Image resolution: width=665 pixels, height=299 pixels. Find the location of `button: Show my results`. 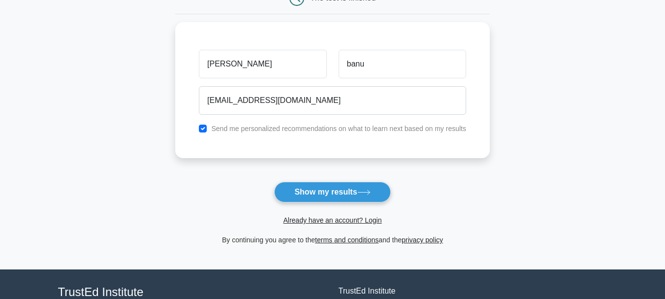

button: Show my results is located at coordinates (332, 192).